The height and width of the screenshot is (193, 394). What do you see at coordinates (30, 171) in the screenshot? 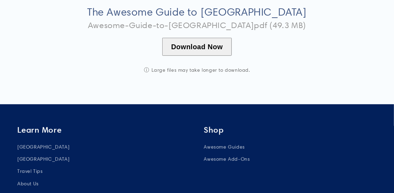
I see `a: Travel Tips` at bounding box center [30, 171].